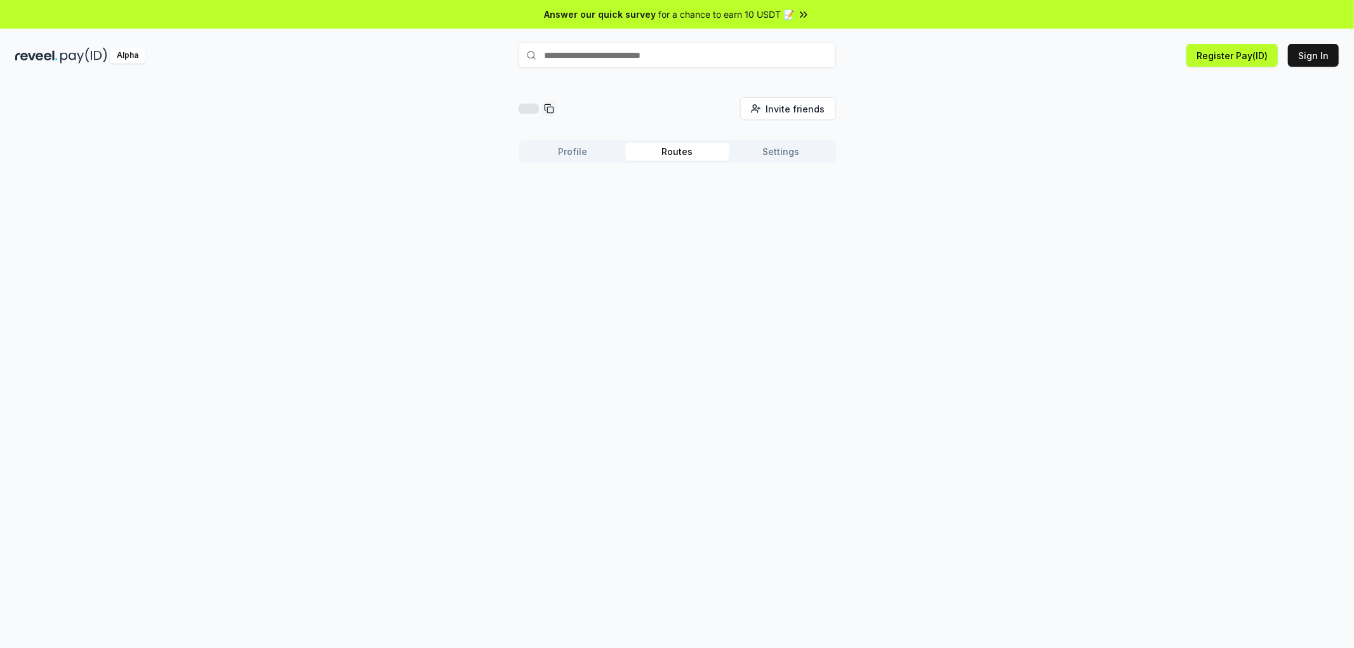  I want to click on span: Answer our quick survey, so click(601, 14).